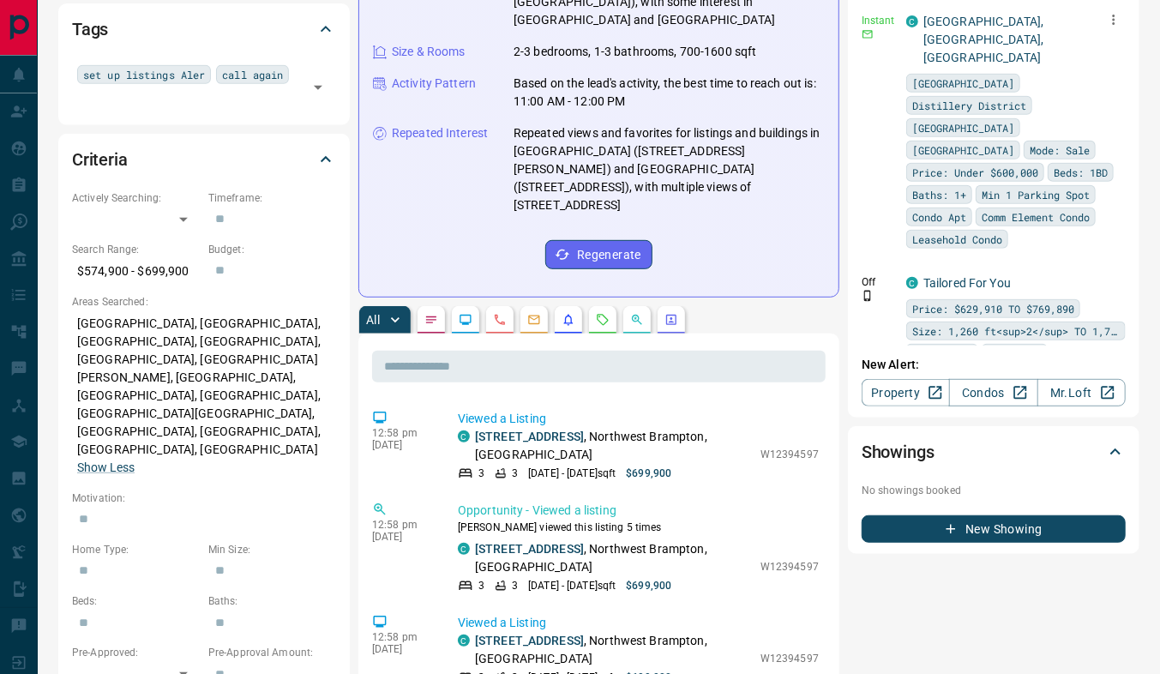 Image resolution: width=1160 pixels, height=674 pixels. Describe the element at coordinates (105, 467) in the screenshot. I see `button: Show Less` at that location.